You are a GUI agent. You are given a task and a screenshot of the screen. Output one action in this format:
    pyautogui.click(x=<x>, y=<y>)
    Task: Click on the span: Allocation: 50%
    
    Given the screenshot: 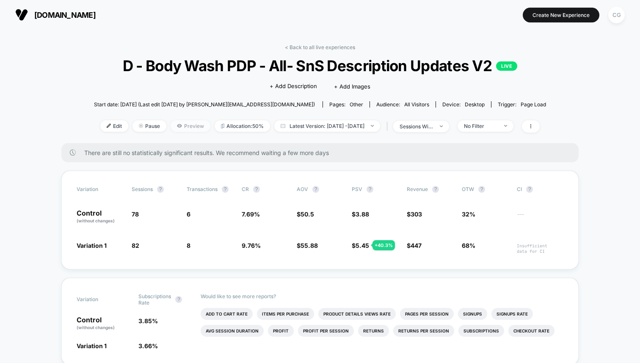 What is the action you would take?
    pyautogui.click(x=242, y=126)
    